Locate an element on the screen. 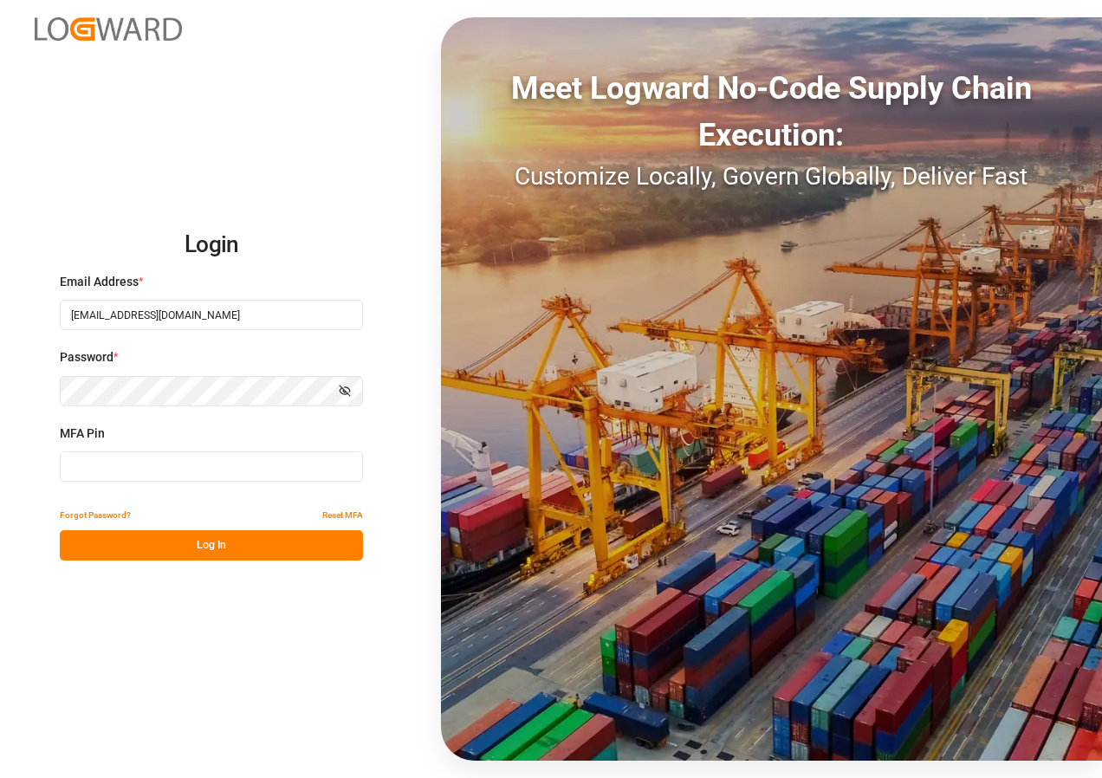  span: Email Address is located at coordinates (99, 282).